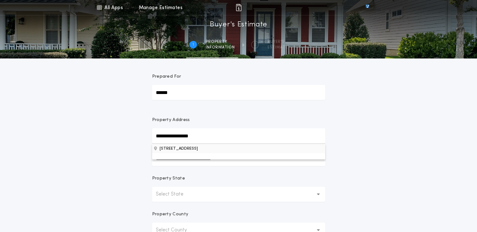 The height and width of the screenshot is (232, 477). Describe the element at coordinates (278, 47) in the screenshot. I see `span: ESTIMATE` at that location.